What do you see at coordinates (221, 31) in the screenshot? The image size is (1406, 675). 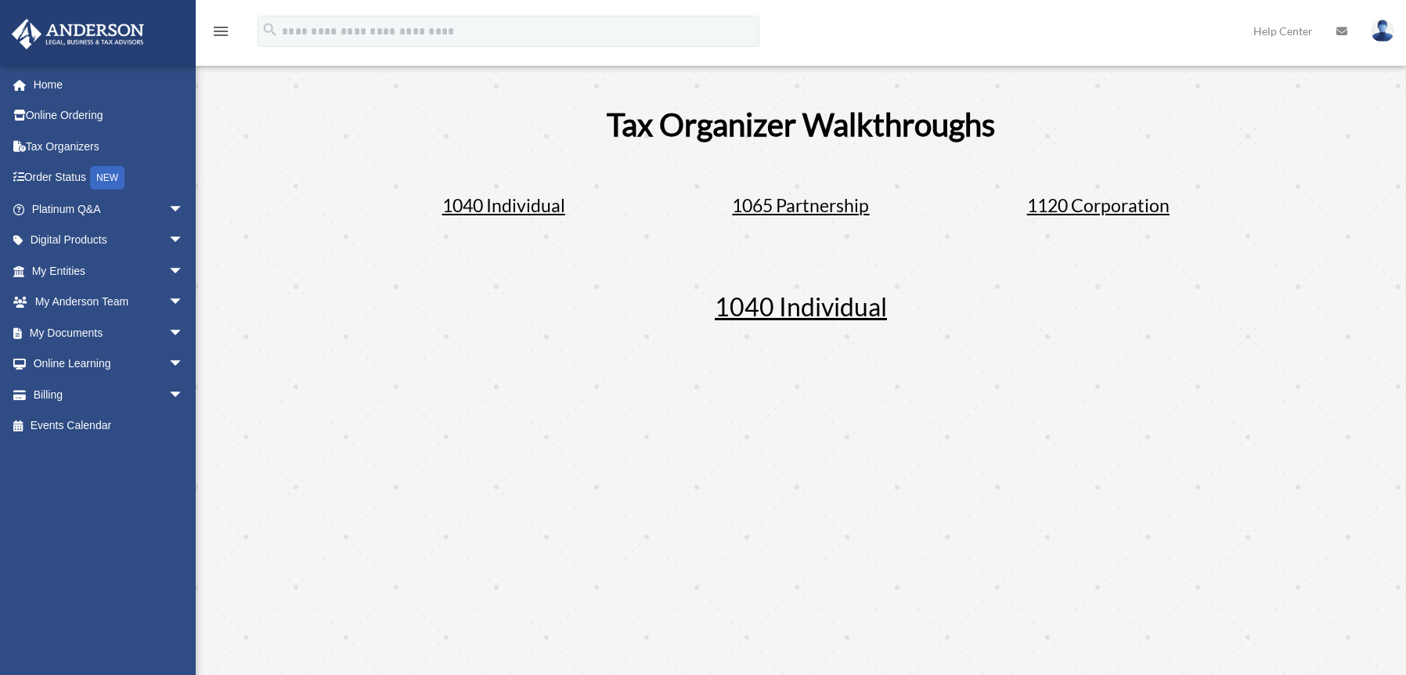 I see `i: menu` at bounding box center [221, 31].